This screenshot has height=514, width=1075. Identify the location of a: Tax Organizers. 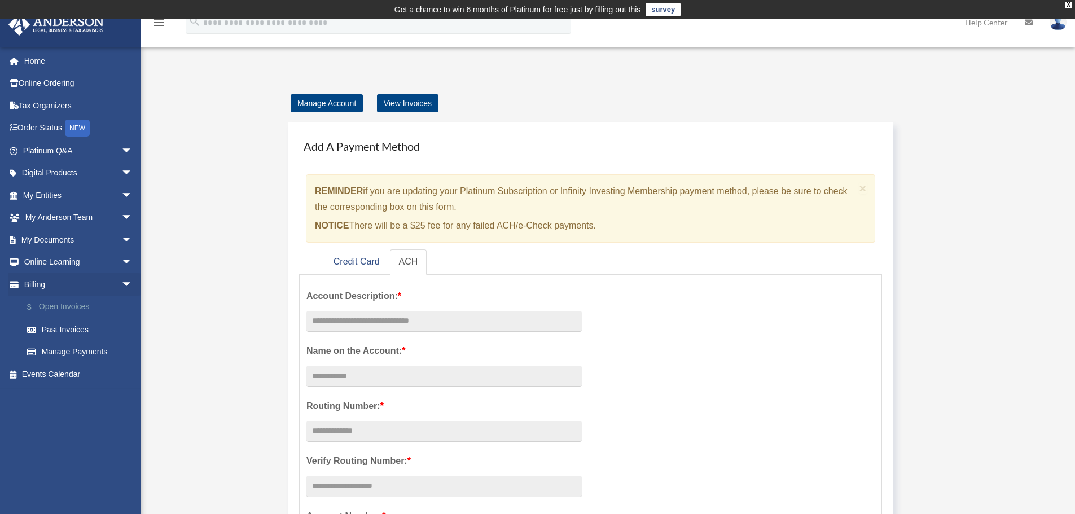
(78, 106).